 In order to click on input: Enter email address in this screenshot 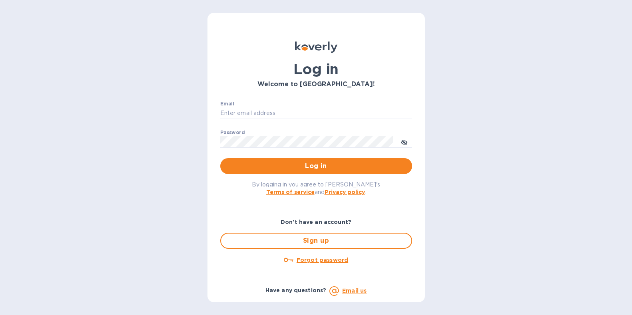, I will do `click(316, 114)`.